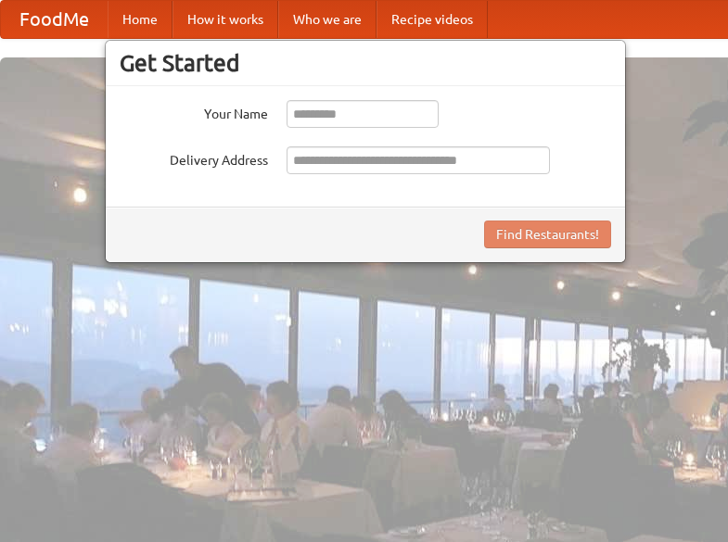  What do you see at coordinates (365, 63) in the screenshot?
I see `h3: Get Started` at bounding box center [365, 63].